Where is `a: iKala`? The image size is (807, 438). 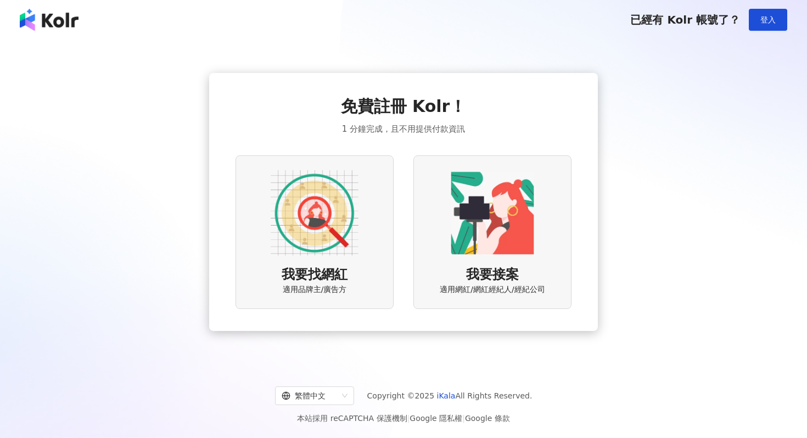
a: iKala is located at coordinates (446, 396).